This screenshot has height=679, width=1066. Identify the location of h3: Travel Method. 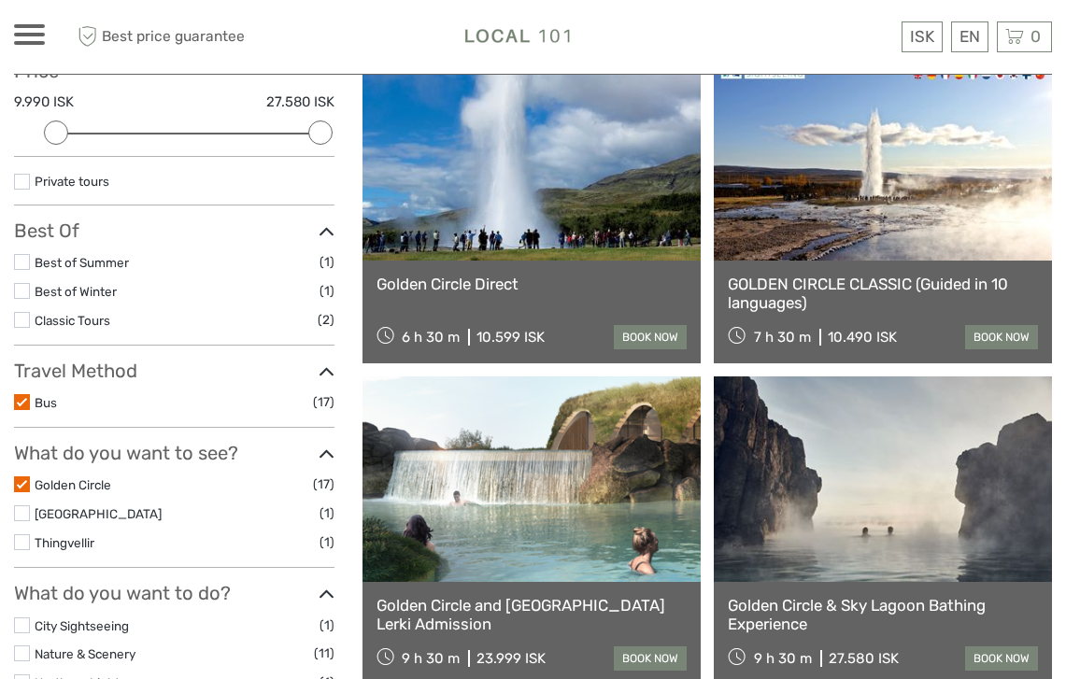
(174, 371).